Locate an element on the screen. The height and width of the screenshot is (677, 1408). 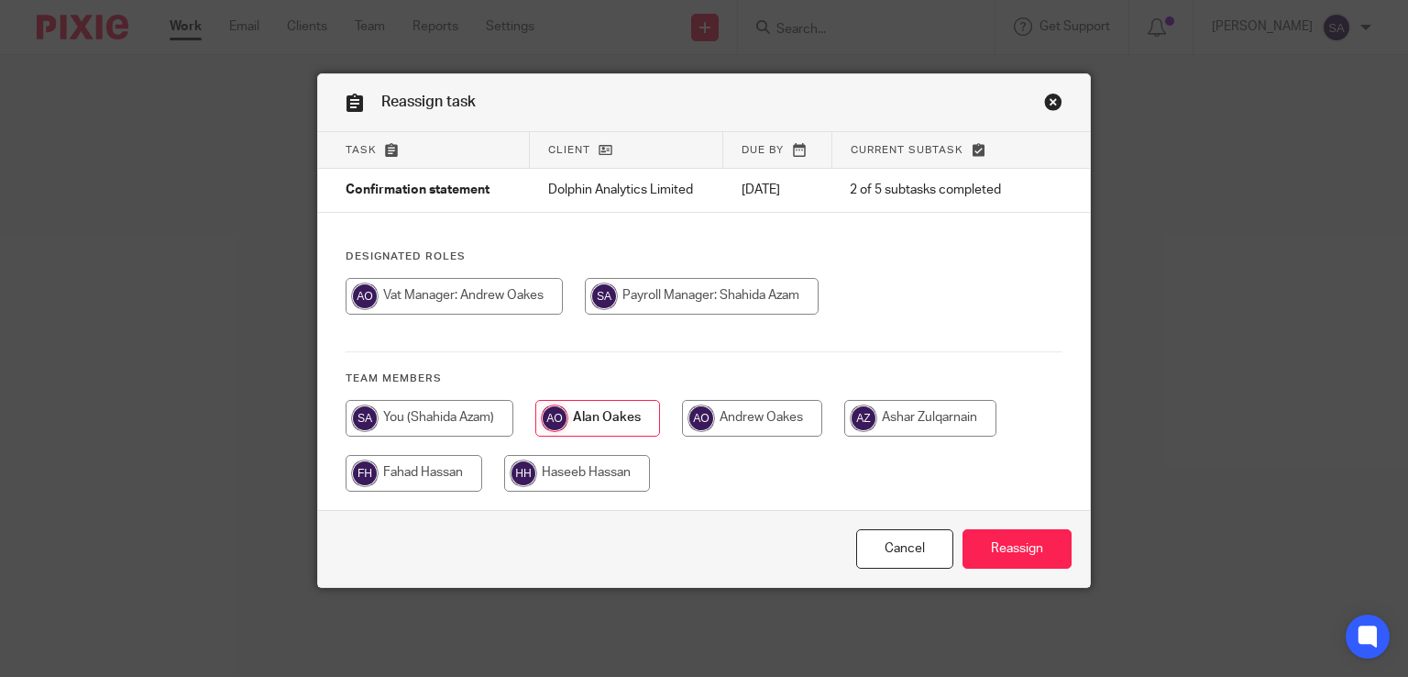
td: 2 of 5 subtasks completed is located at coordinates (932, 191).